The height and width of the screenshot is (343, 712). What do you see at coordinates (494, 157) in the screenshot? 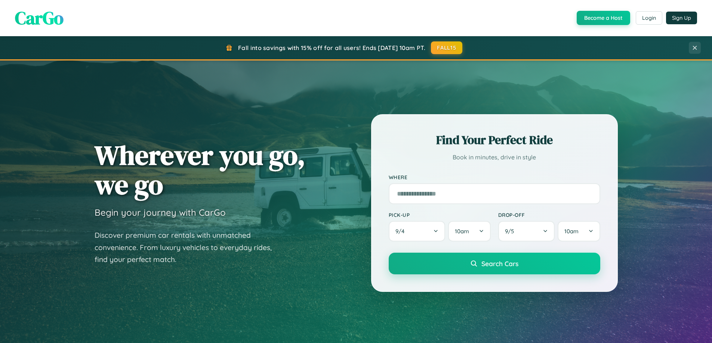
I see `p: Book in minutes, drive in style` at bounding box center [494, 157].